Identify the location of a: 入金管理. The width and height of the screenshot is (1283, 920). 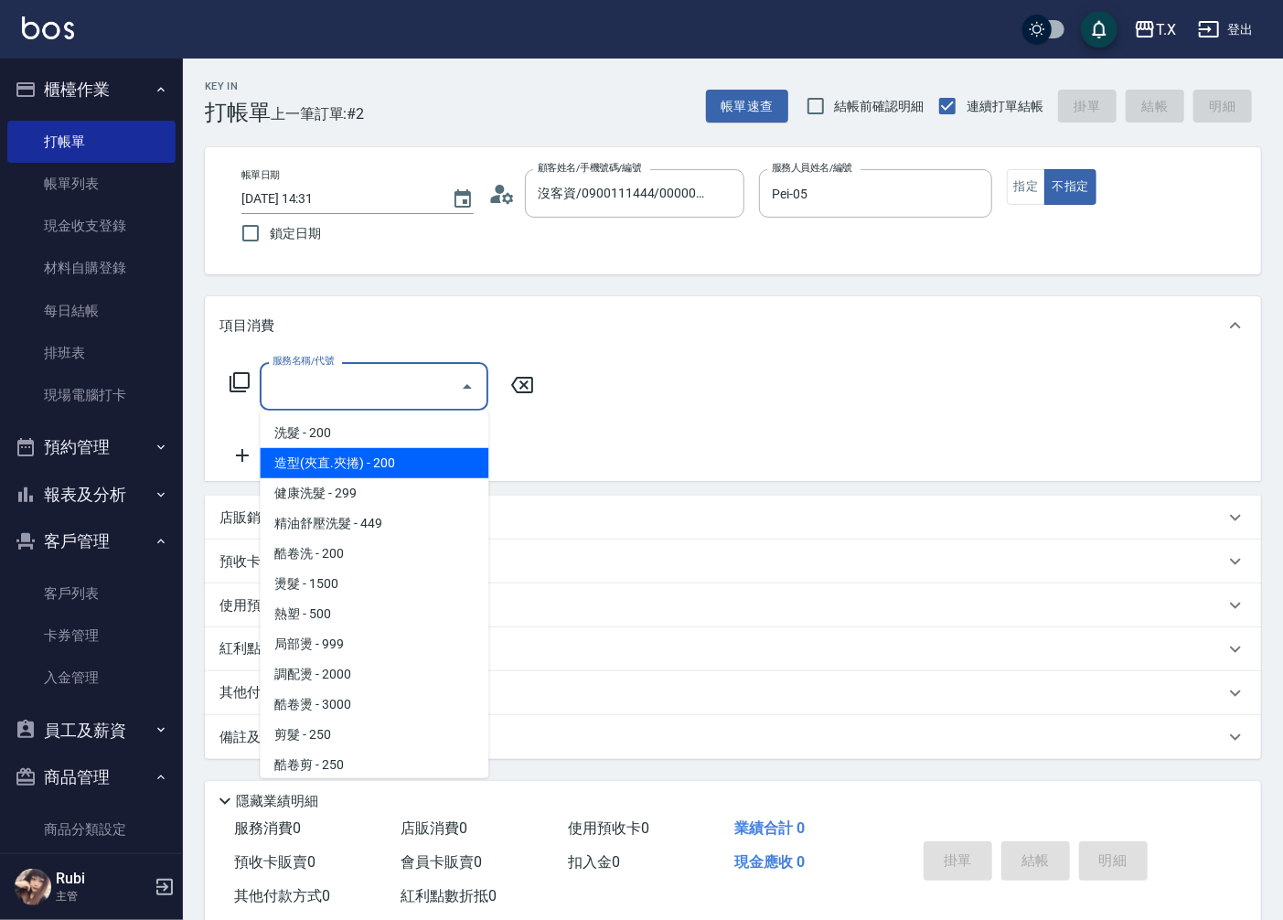
(91, 678).